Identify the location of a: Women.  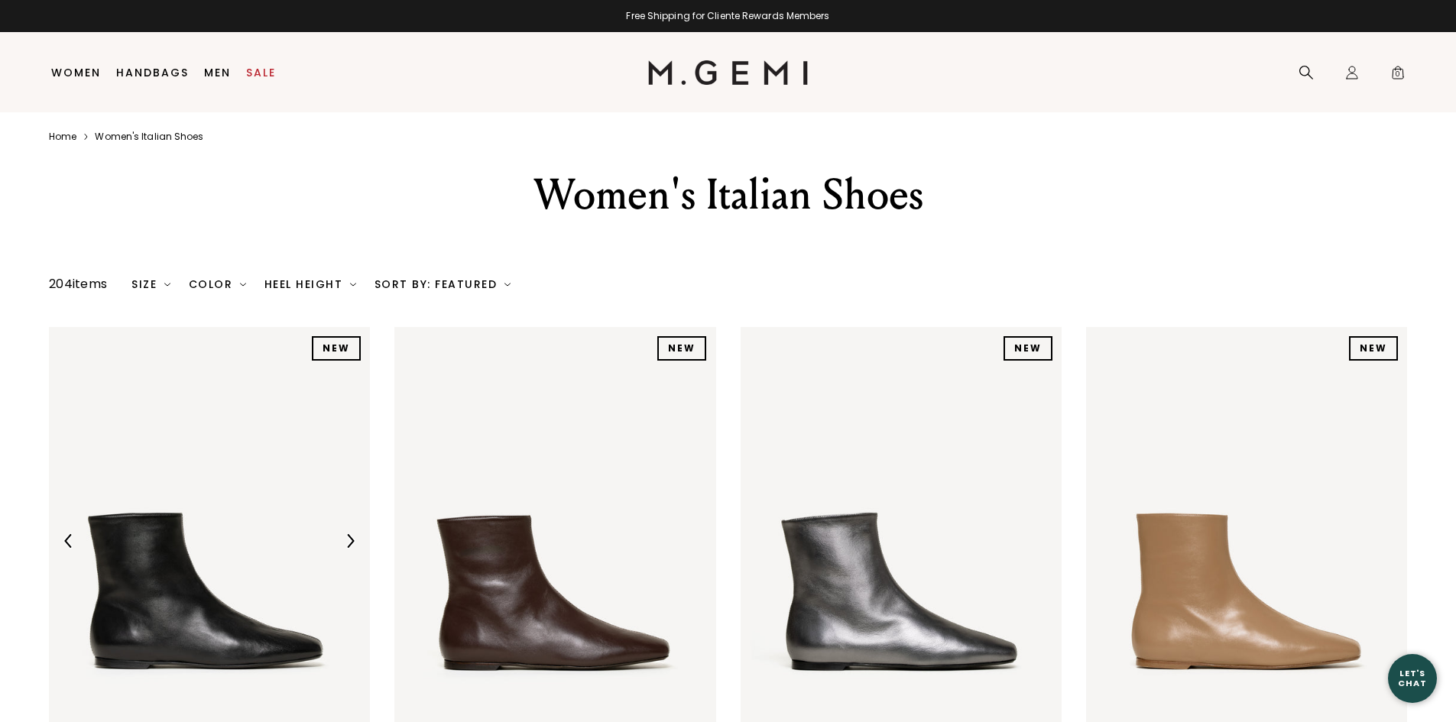
(76, 73).